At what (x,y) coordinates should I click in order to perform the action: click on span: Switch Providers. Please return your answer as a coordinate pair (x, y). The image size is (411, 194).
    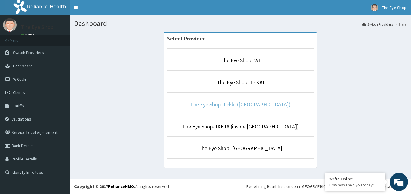
    Looking at the image, I should click on (28, 53).